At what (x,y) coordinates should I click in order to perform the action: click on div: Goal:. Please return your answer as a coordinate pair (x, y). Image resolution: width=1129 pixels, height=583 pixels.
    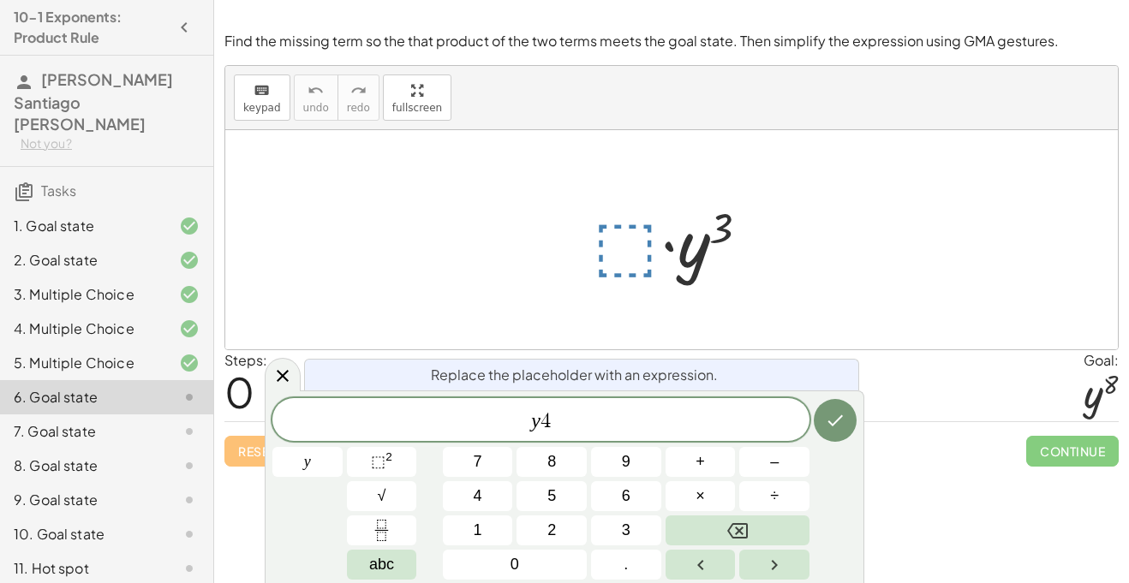
    Looking at the image, I should click on (1100, 361).